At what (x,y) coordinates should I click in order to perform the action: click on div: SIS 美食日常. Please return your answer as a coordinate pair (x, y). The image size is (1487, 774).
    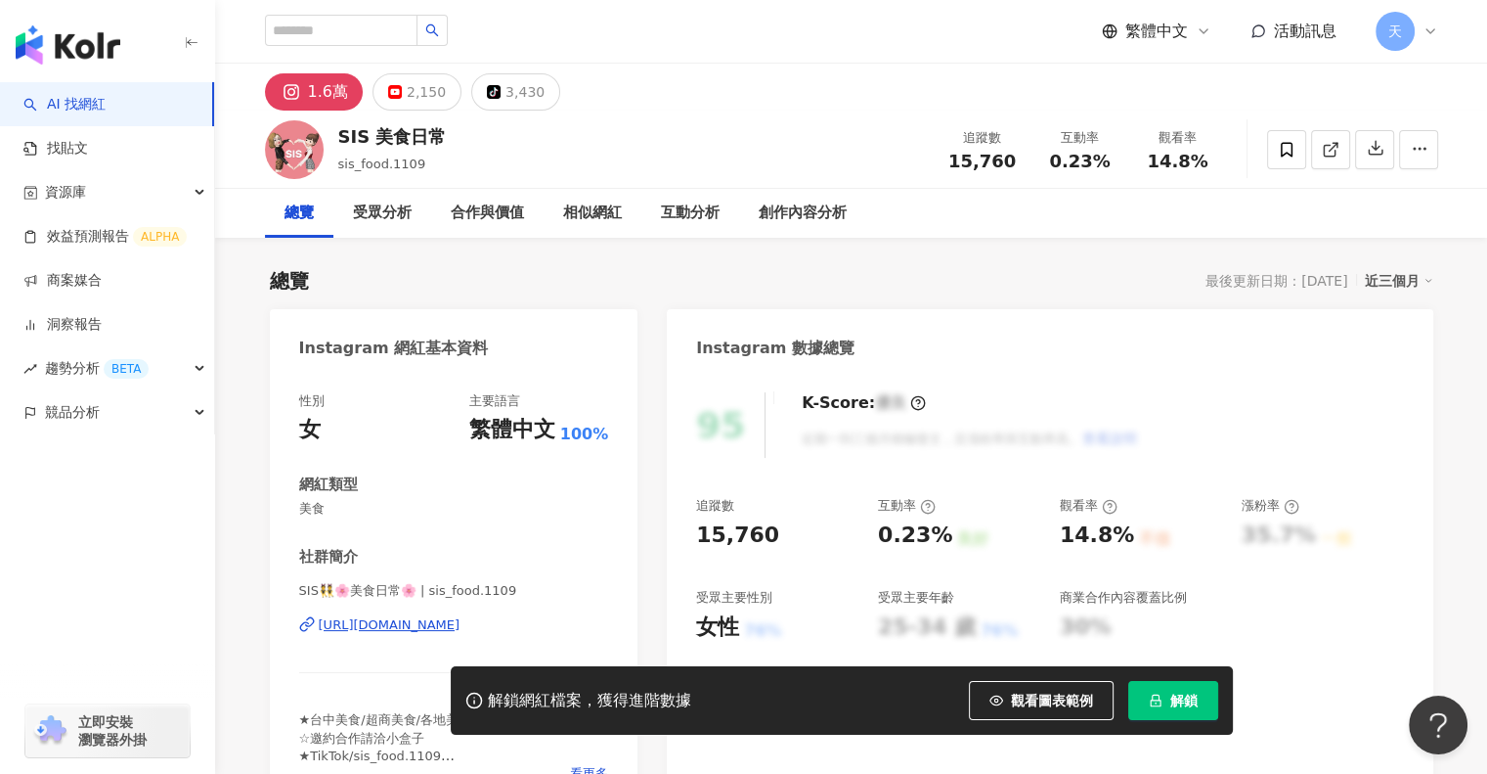
    Looking at the image, I should click on (392, 136).